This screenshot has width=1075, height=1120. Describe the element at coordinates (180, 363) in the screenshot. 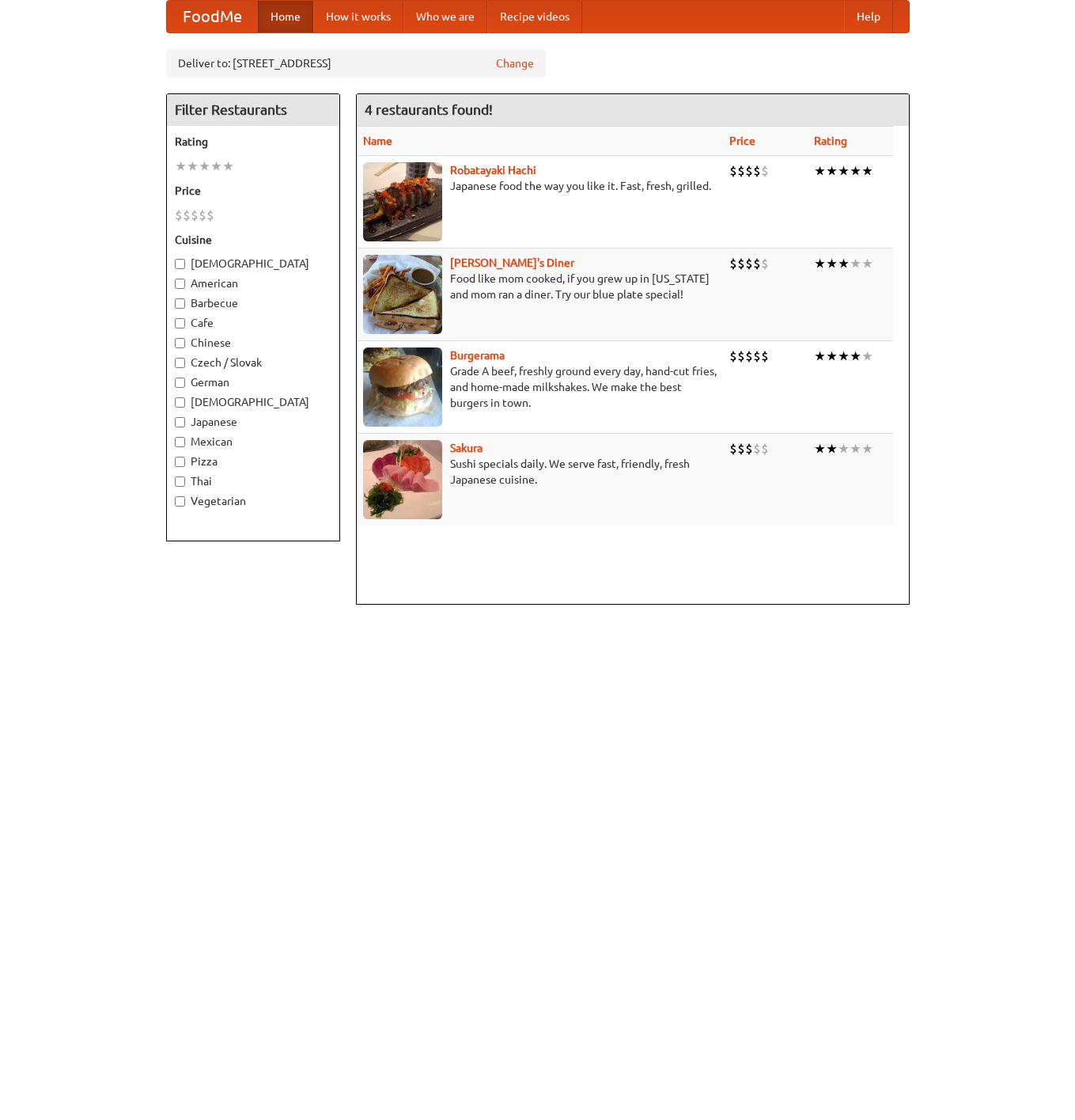

I see `input: Czech / Slovak` at that location.